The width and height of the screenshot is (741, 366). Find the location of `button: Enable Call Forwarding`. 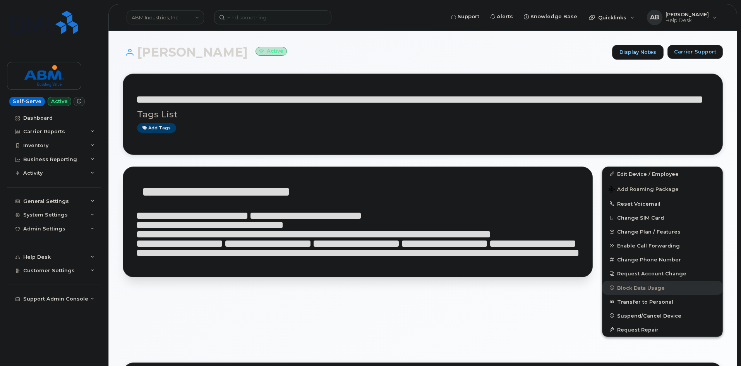

button: Enable Call Forwarding is located at coordinates (662, 245).